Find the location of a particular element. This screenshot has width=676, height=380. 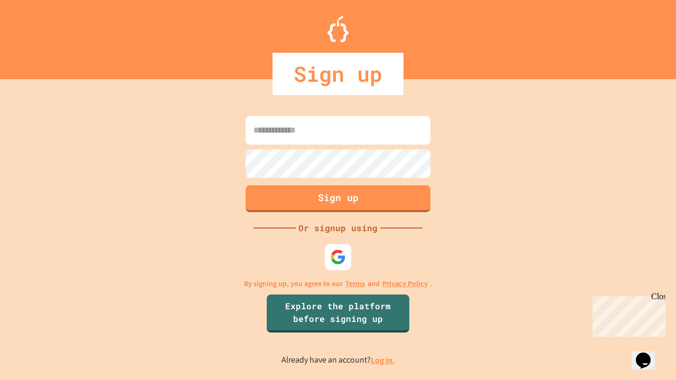

a: Terms is located at coordinates (355, 284).